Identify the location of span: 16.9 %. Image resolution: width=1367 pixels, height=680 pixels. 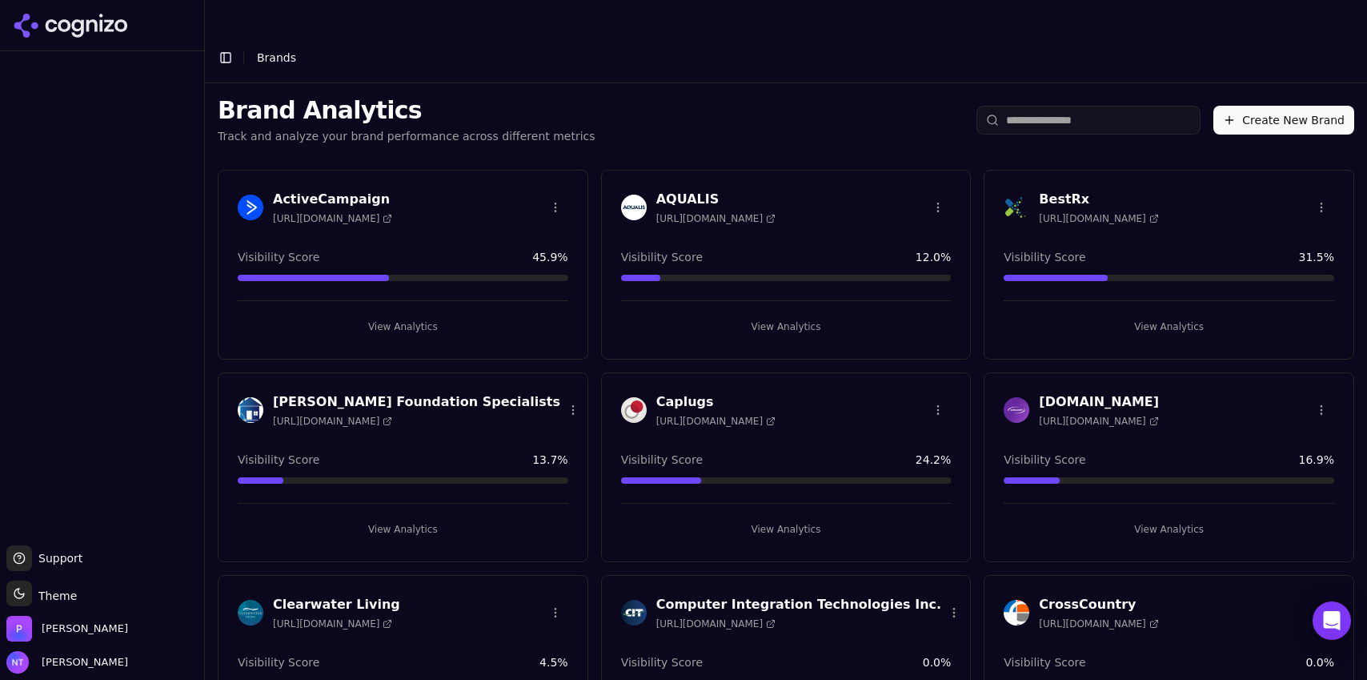
(1317, 460).